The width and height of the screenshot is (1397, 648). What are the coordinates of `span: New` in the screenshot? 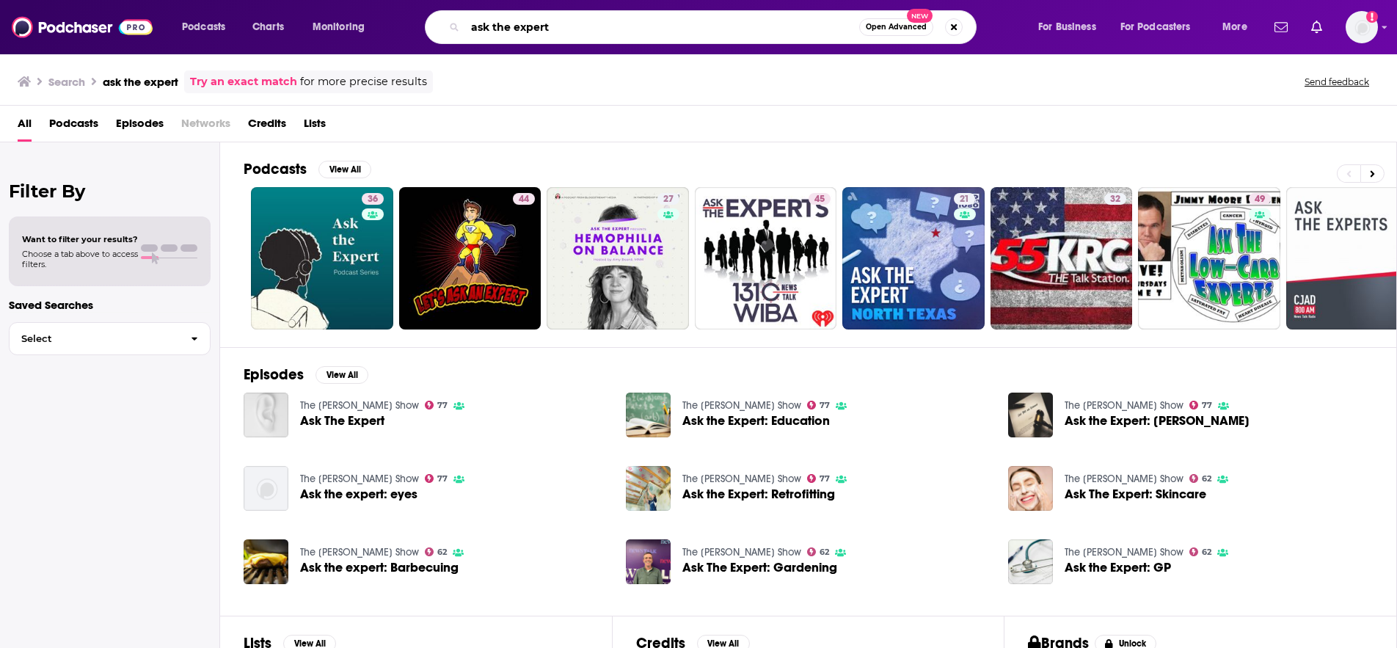 It's located at (920, 15).